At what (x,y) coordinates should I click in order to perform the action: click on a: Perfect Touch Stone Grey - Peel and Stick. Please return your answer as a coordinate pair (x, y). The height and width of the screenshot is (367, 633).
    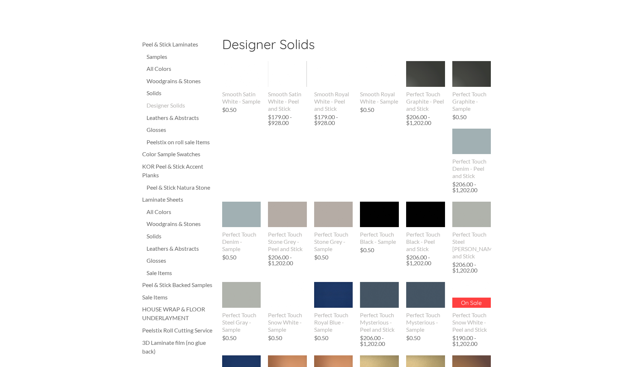
    Looking at the image, I should click on (287, 227).